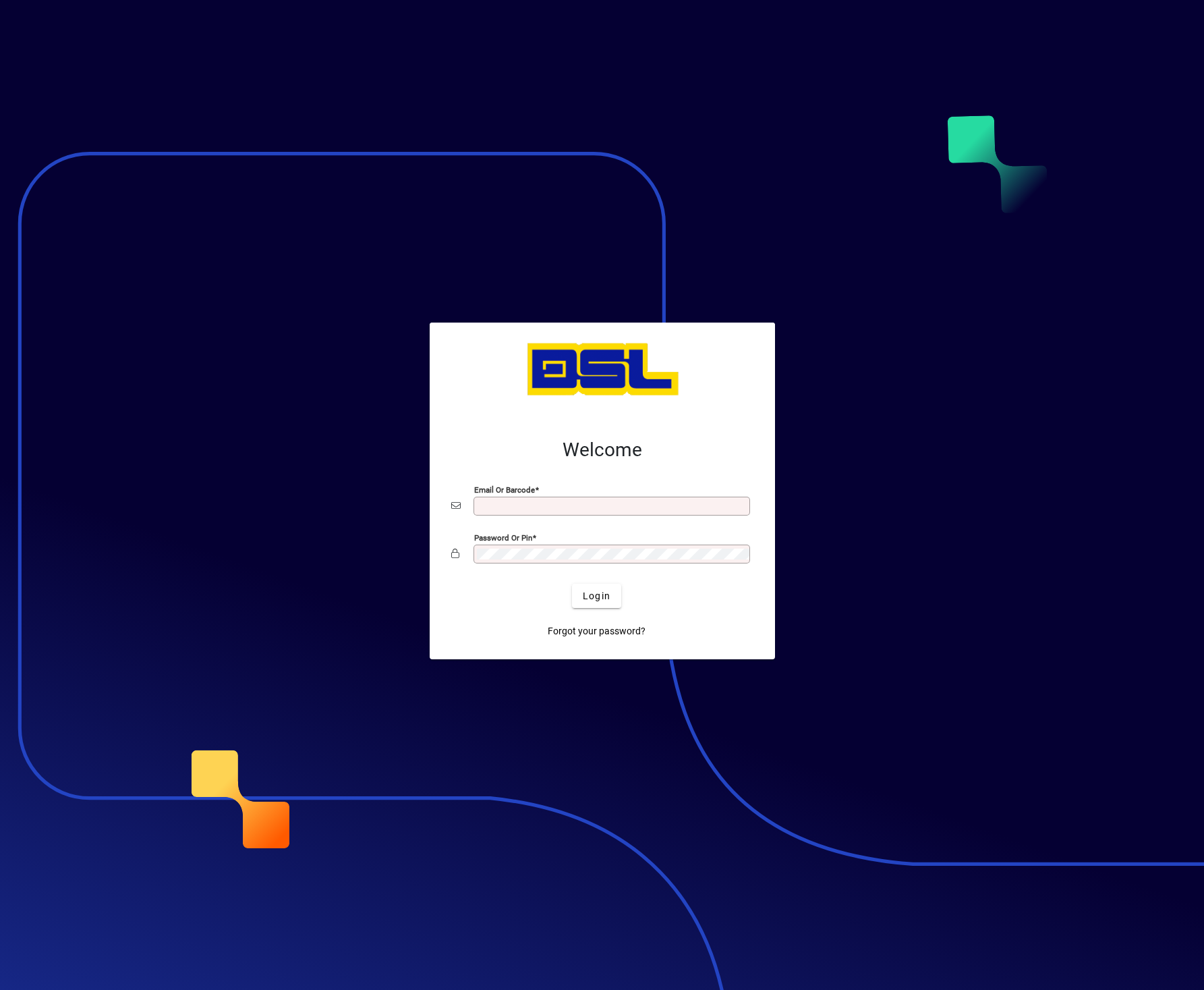  I want to click on a: Forgot your password?, so click(596, 631).